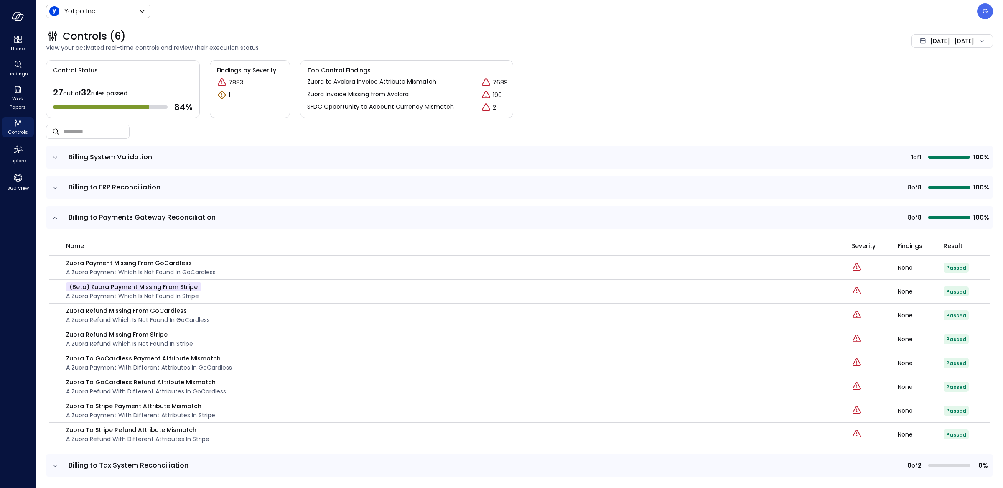 The width and height of the screenshot is (1003, 488). I want to click on p: 1, so click(229, 95).